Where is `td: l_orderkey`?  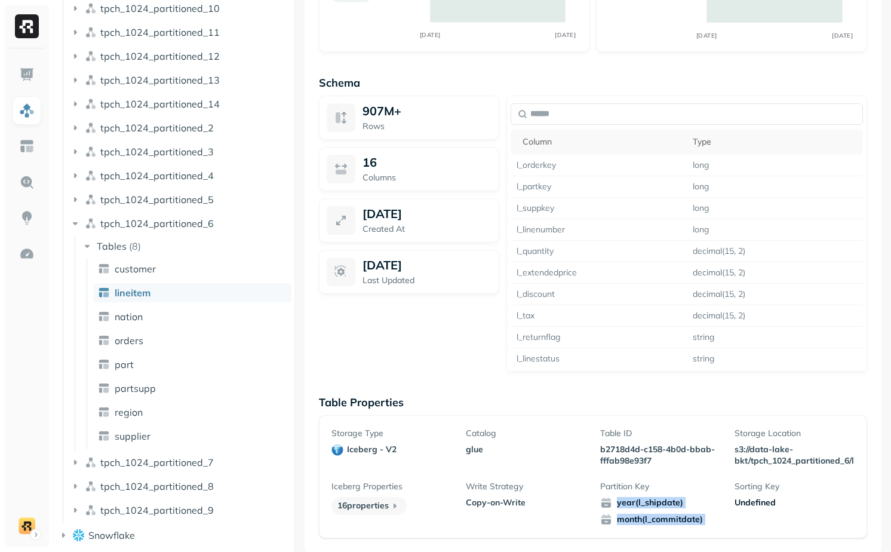 td: l_orderkey is located at coordinates (598, 165).